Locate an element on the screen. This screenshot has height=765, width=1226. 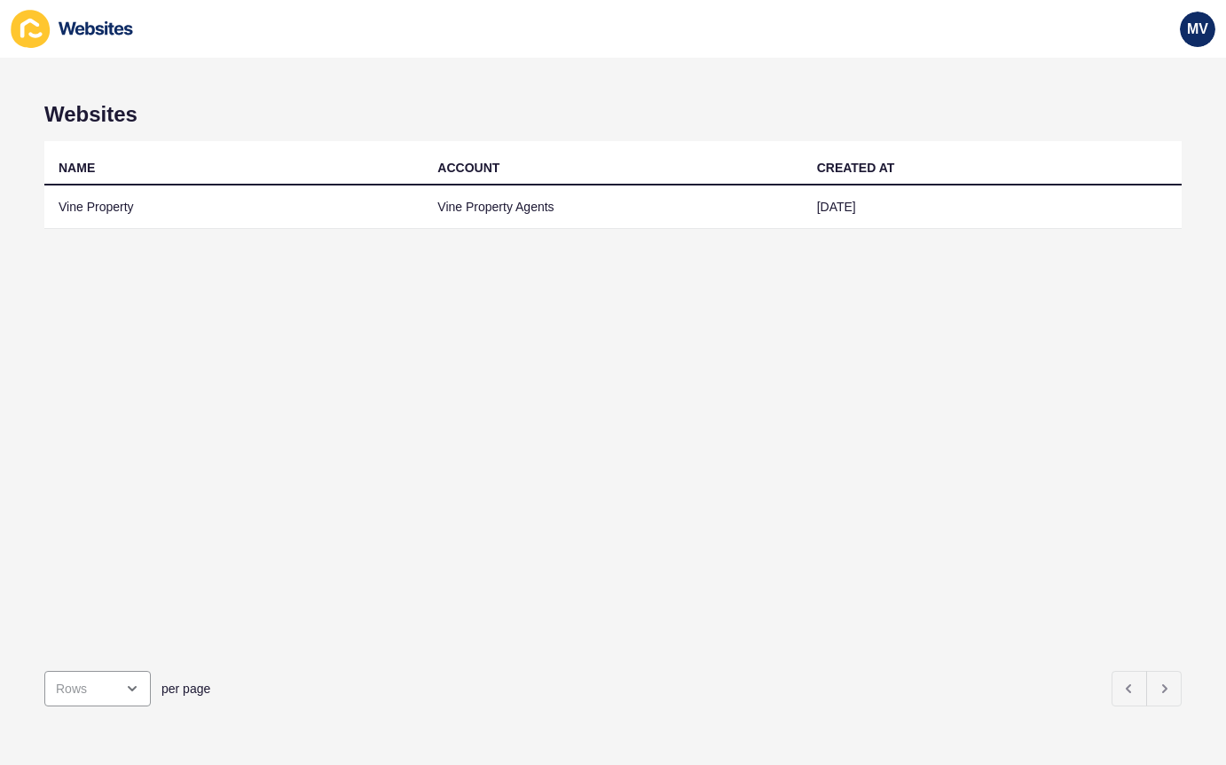
div: CREATED AT is located at coordinates (856, 168).